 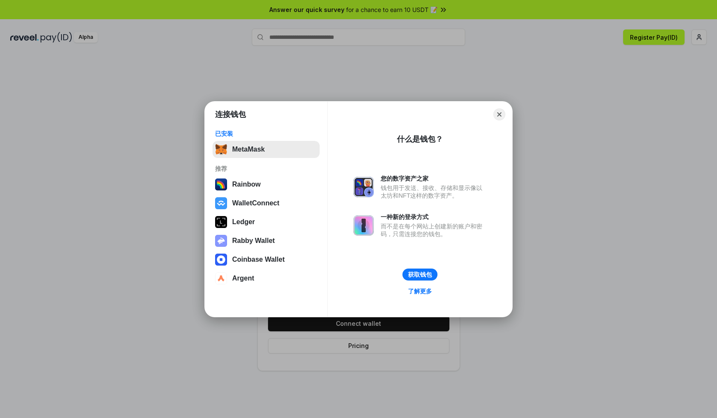 I want to click on img: svg+xml,%3Csvg%20xmlns%3D%22http%3A%2F%2Fwww.w3.org%2F2000%2Fsvg%22%20width%3D%2228%22%20height%3..., so click(x=221, y=222).